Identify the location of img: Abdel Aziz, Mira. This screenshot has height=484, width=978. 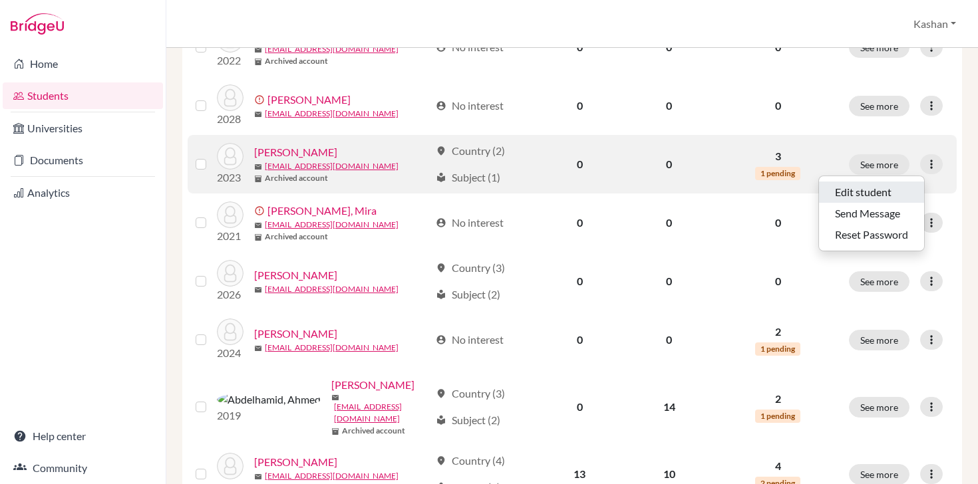
(230, 215).